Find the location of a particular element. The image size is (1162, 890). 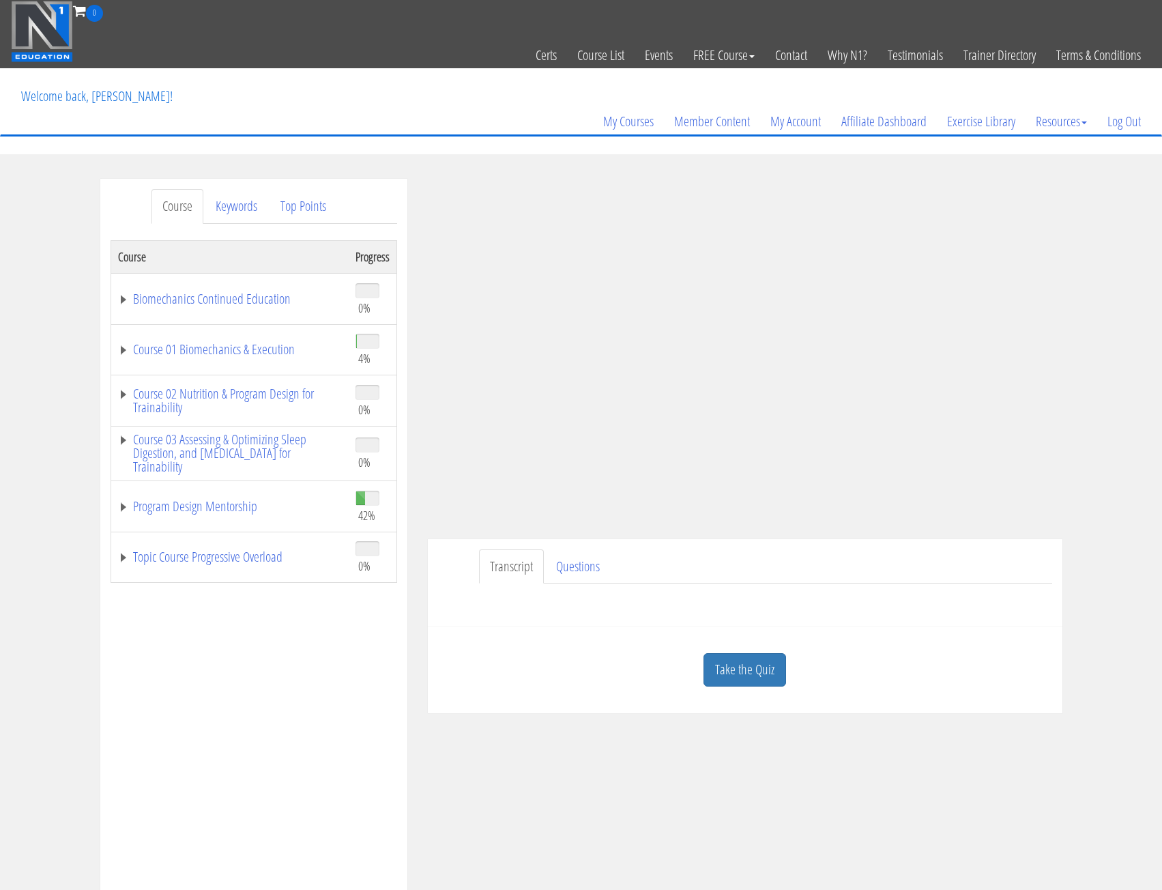

a: Course 01 Biomechanics & Execution is located at coordinates (230, 349).